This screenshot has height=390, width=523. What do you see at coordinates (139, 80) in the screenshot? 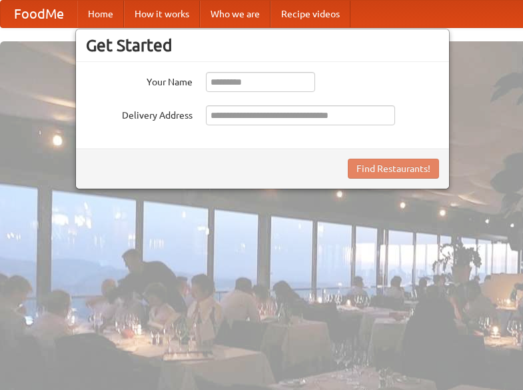
I see `label: Your Name` at bounding box center [139, 80].